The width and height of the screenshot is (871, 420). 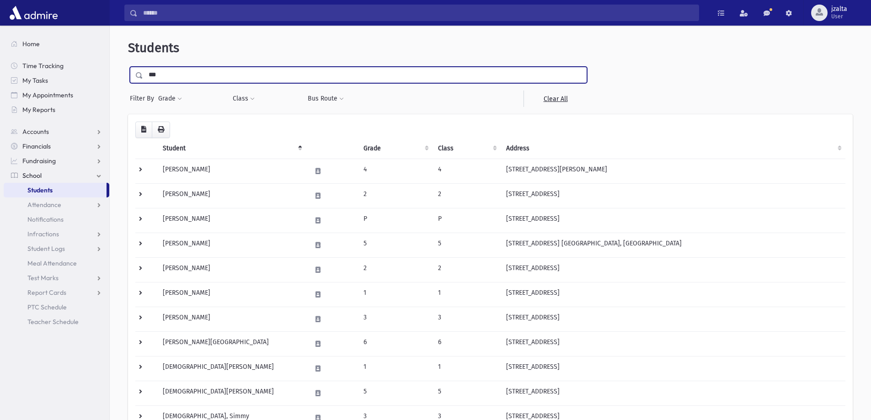 What do you see at coordinates (32, 176) in the screenshot?
I see `span: School` at bounding box center [32, 176].